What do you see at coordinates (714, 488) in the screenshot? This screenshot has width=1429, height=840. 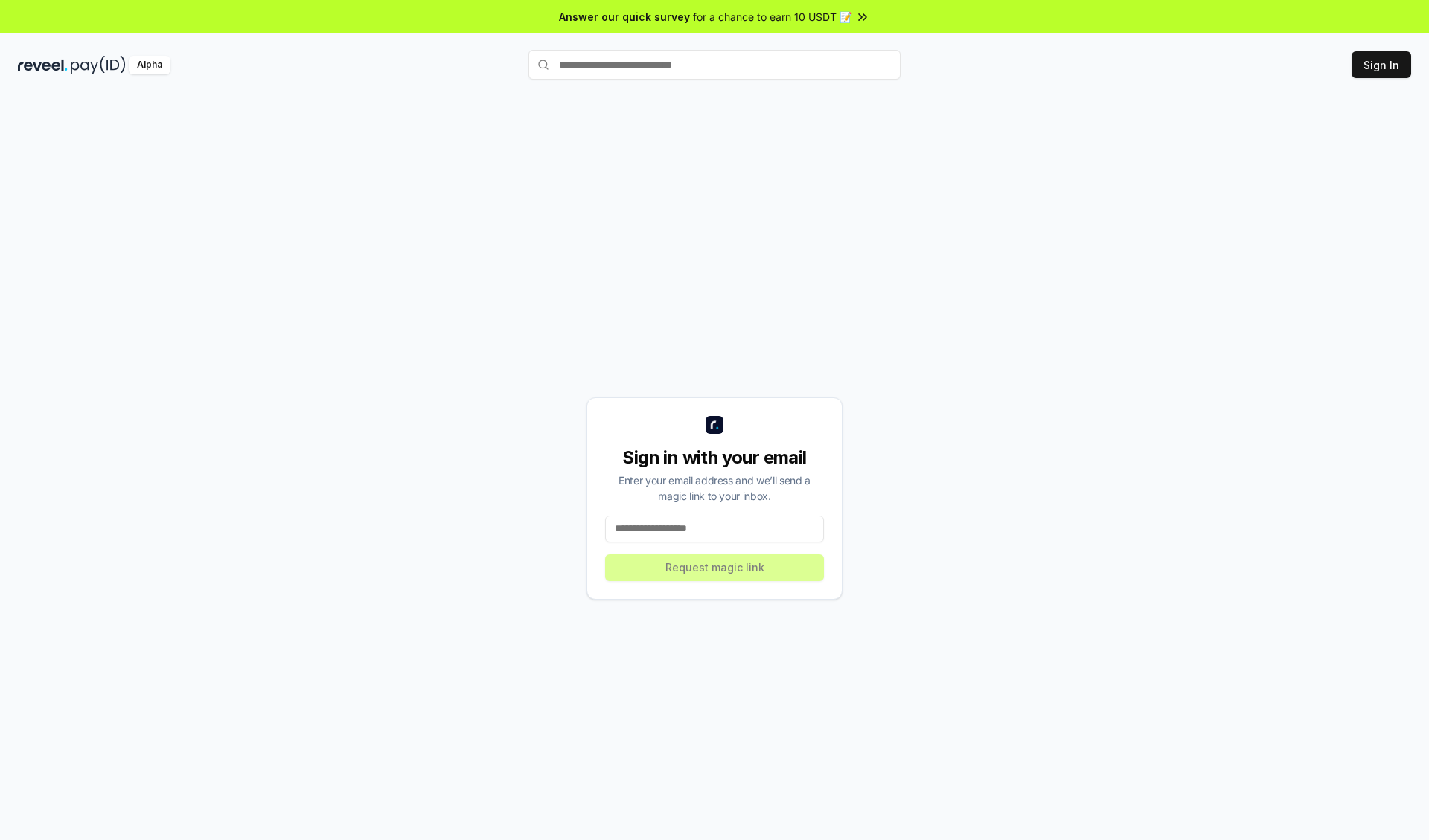 I see `div: Enter your email address and we’ll send a magic link to your inbox.` at bounding box center [714, 488].